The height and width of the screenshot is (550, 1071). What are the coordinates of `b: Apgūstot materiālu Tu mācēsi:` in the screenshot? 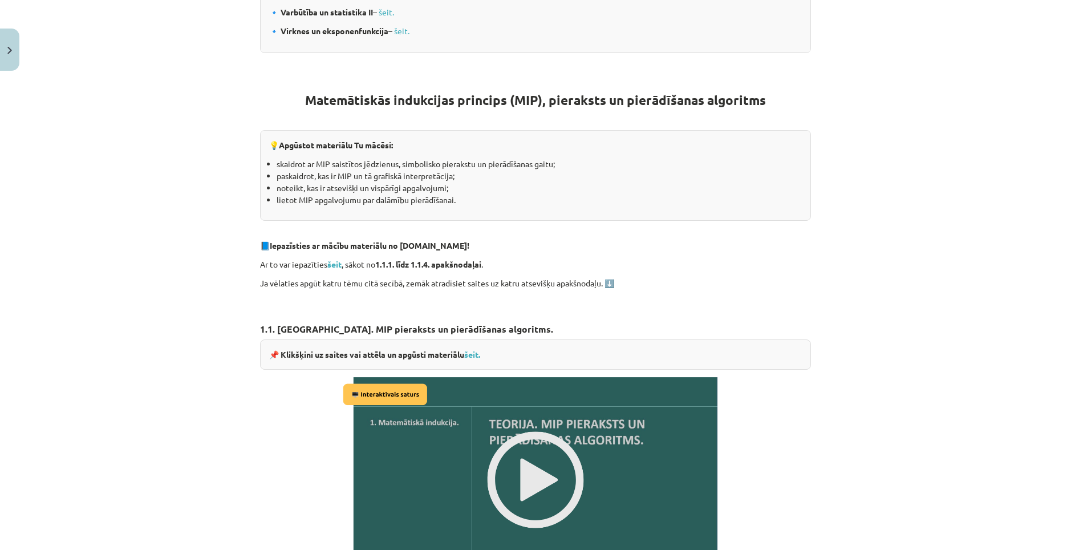 It's located at (336, 145).